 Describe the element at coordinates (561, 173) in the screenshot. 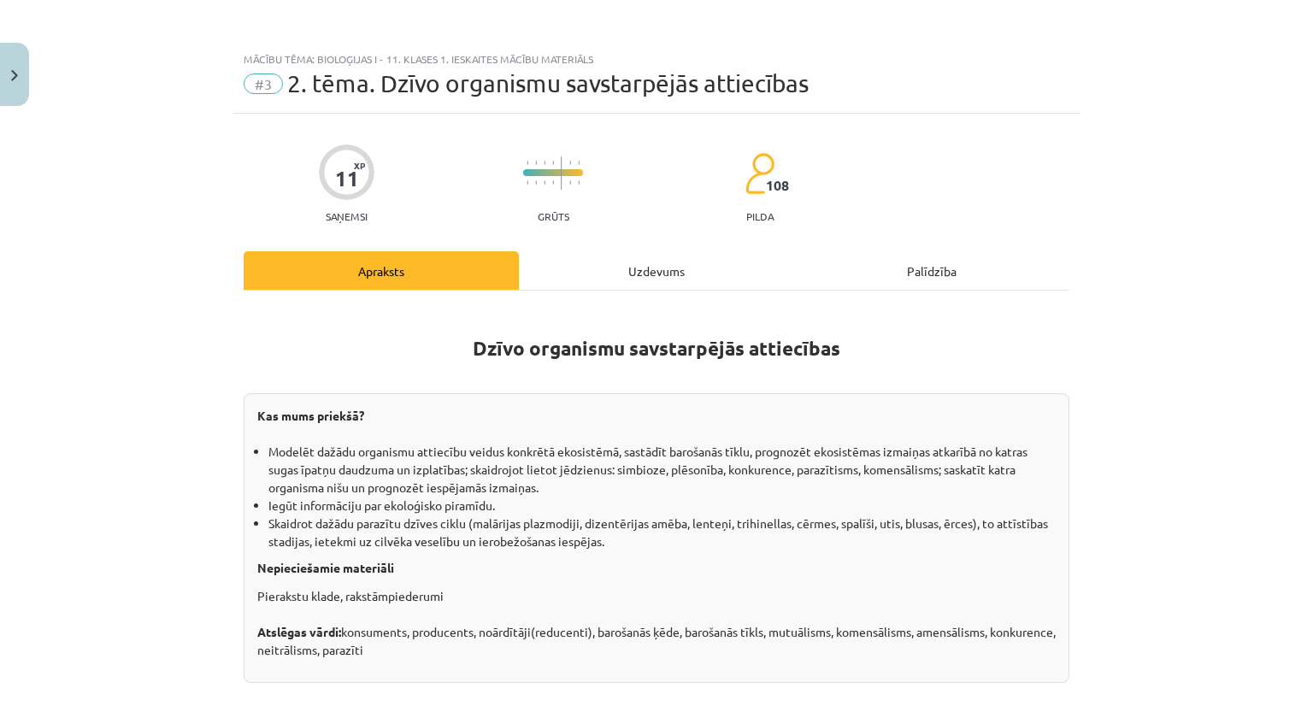

I see `img: icon-long-line-d9ea69661e0d244f92f715978eff75569469978d946b2353a9bb055b3ed8787d.svg` at that location.